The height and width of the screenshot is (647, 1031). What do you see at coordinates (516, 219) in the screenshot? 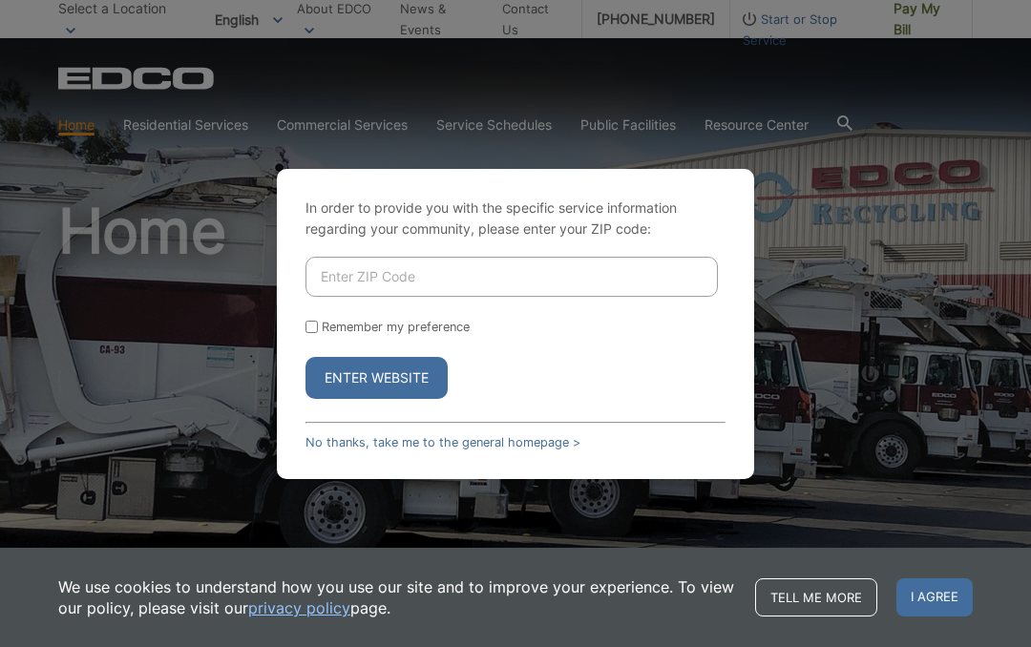
I see `p: In order to provide you with the specific service information regarding your community, please en...` at bounding box center [516, 219].